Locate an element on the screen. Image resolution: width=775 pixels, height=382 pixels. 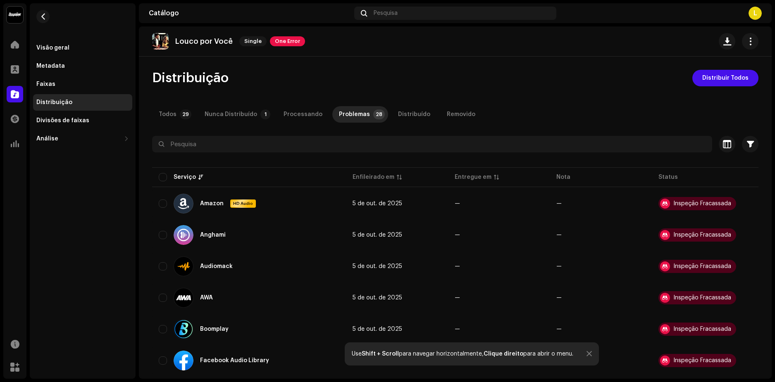
img: 10370c6a-d0e2-4592-b8a2-38f444b0ca44 is located at coordinates (15, 15).